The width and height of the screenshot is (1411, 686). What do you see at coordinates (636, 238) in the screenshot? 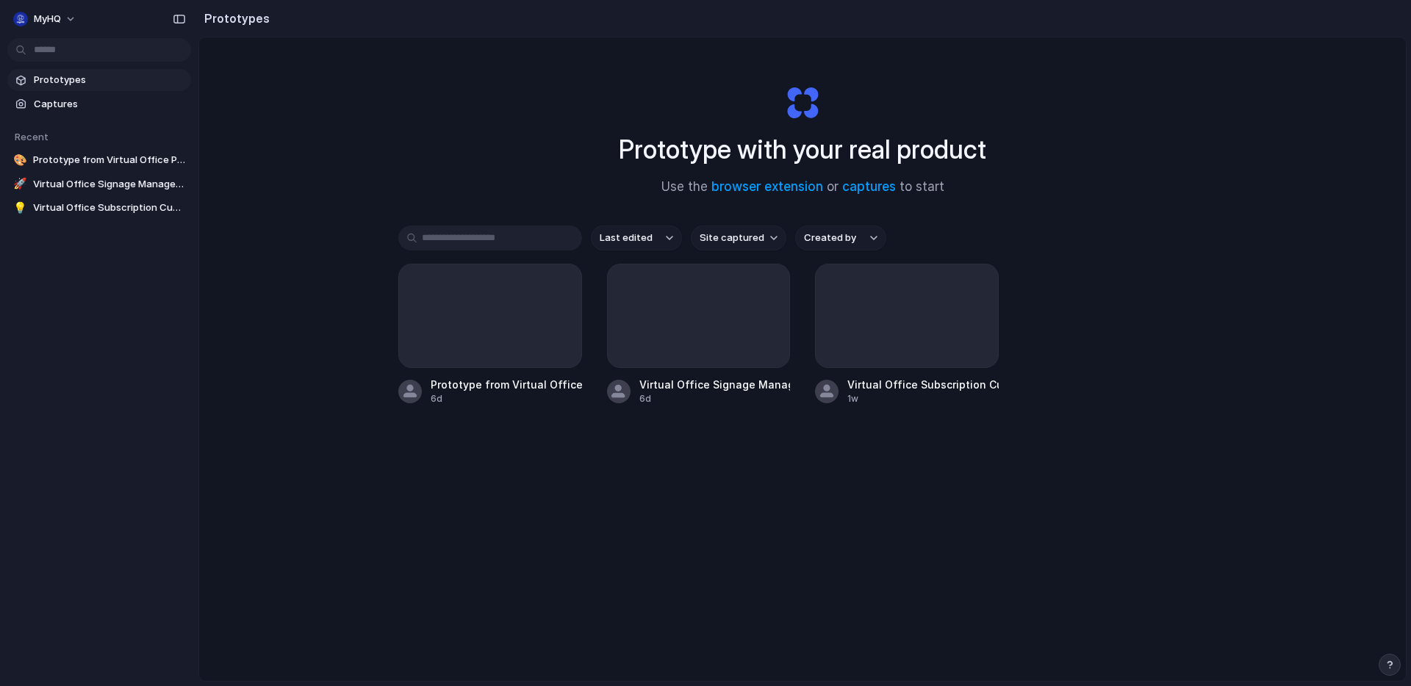
I see `button: Last edited` at bounding box center [636, 238].